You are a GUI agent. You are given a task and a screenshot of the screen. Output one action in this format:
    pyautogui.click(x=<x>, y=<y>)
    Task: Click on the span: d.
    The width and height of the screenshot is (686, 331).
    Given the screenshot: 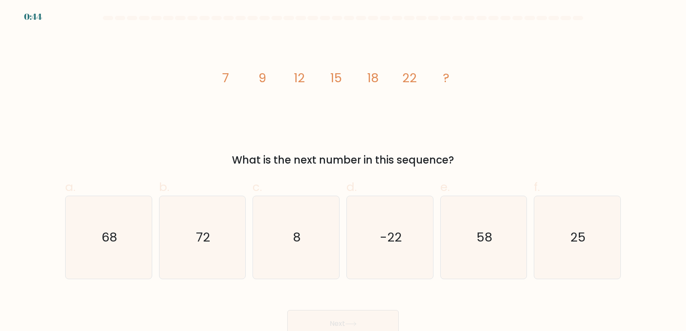 What is the action you would take?
    pyautogui.click(x=352, y=187)
    